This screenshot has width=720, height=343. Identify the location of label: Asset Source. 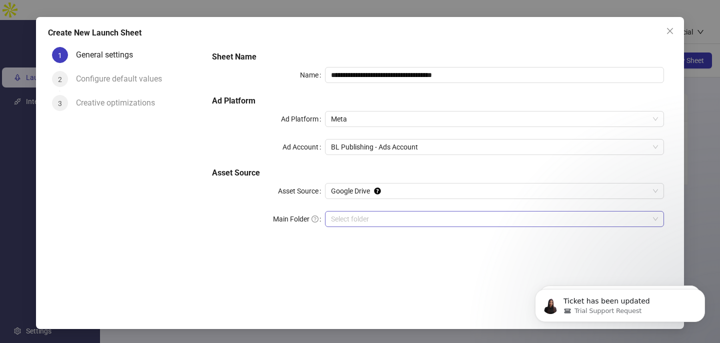
(302, 191).